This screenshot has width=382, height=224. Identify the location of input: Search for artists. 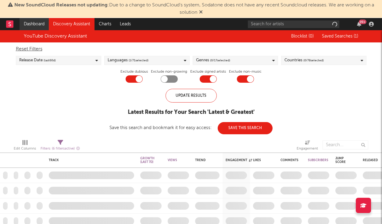
(294, 24).